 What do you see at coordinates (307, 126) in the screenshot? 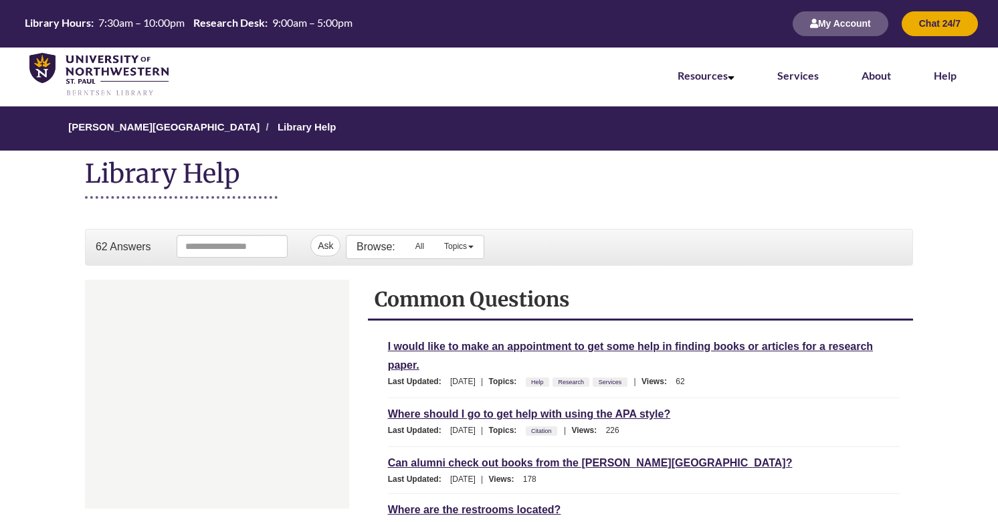
I see `a: Library Help` at bounding box center [307, 126].